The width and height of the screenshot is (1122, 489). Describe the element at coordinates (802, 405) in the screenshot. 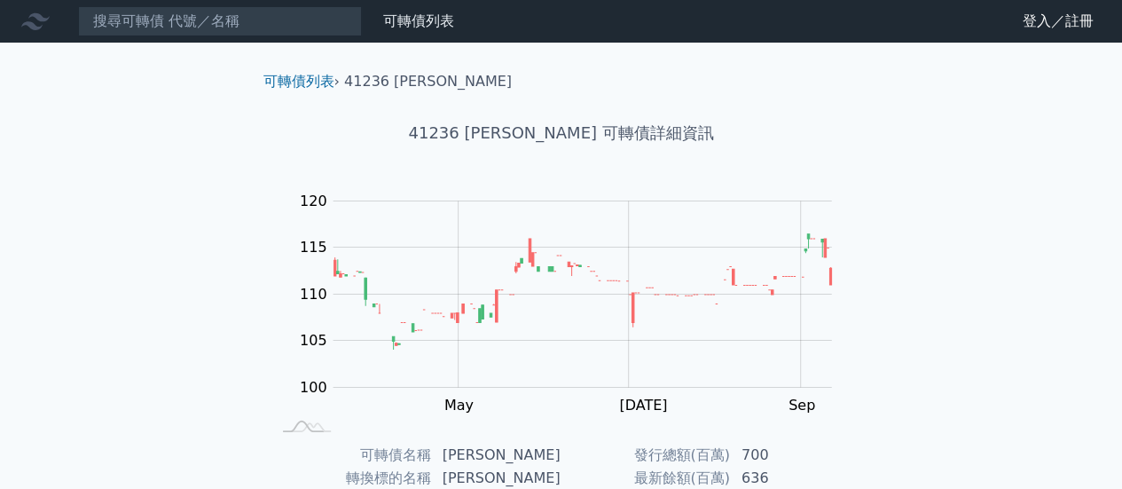

I see `tspan: Sep` at that location.